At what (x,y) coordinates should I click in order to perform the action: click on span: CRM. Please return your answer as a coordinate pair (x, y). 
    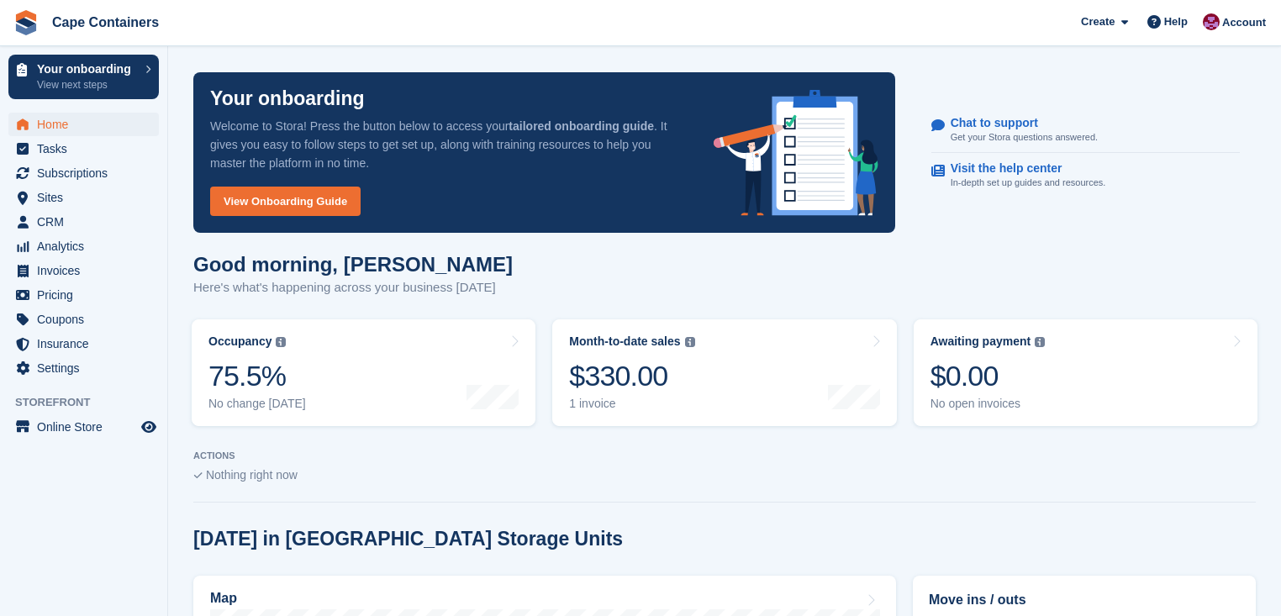
    Looking at the image, I should click on (87, 222).